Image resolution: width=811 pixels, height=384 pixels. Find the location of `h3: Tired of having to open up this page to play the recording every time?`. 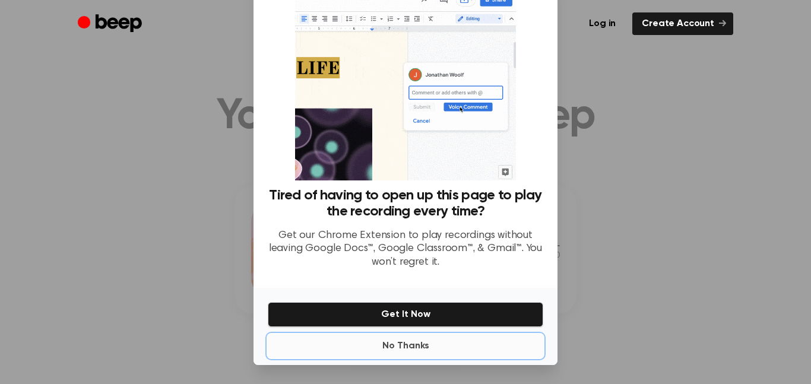

h3: Tired of having to open up this page to play the recording every time? is located at coordinates (406, 204).